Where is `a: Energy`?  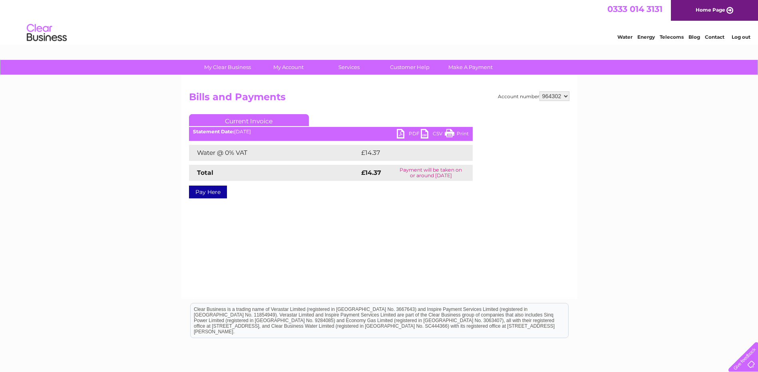 a: Energy is located at coordinates (646, 37).